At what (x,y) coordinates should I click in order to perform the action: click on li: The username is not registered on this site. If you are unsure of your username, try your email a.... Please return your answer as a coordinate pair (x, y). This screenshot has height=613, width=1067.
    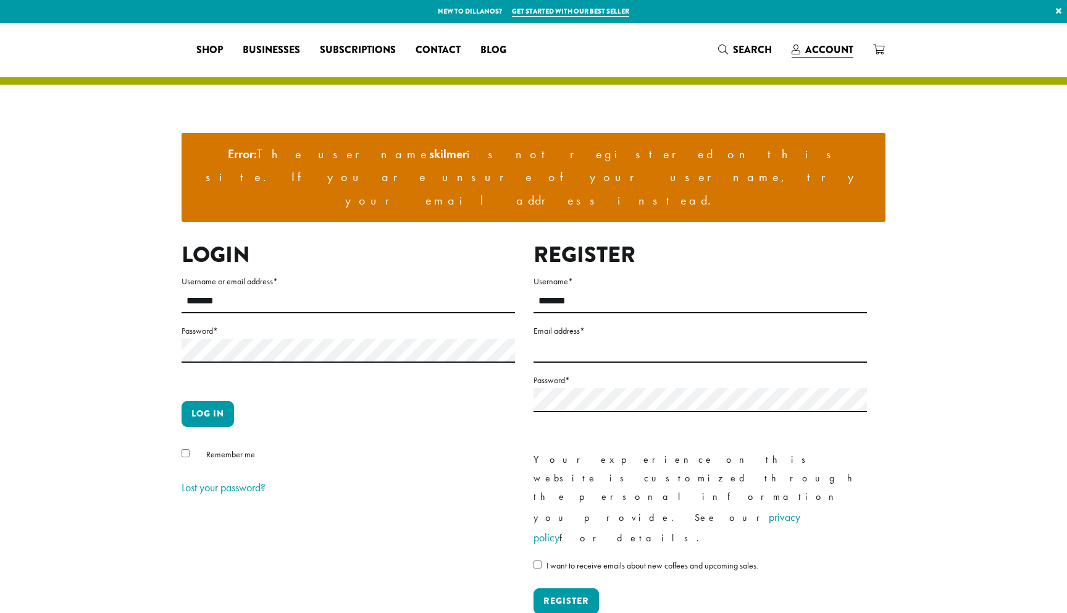
    Looking at the image, I should click on (534, 177).